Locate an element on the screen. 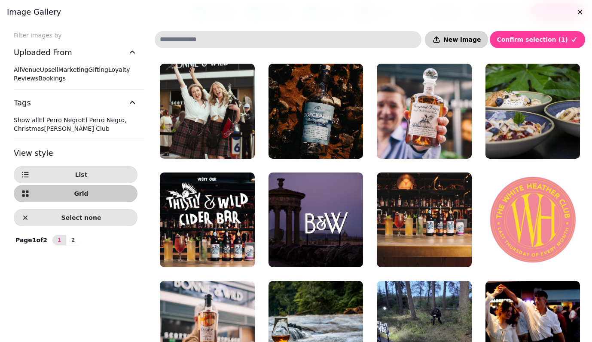 Image resolution: width=592 pixels, height=342 pixels. span: Confirm selection ( 1 ) is located at coordinates (532, 40).